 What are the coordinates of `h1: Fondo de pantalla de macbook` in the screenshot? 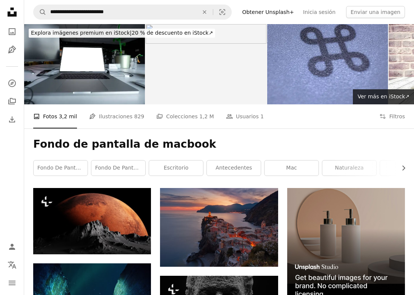 It's located at (219, 145).